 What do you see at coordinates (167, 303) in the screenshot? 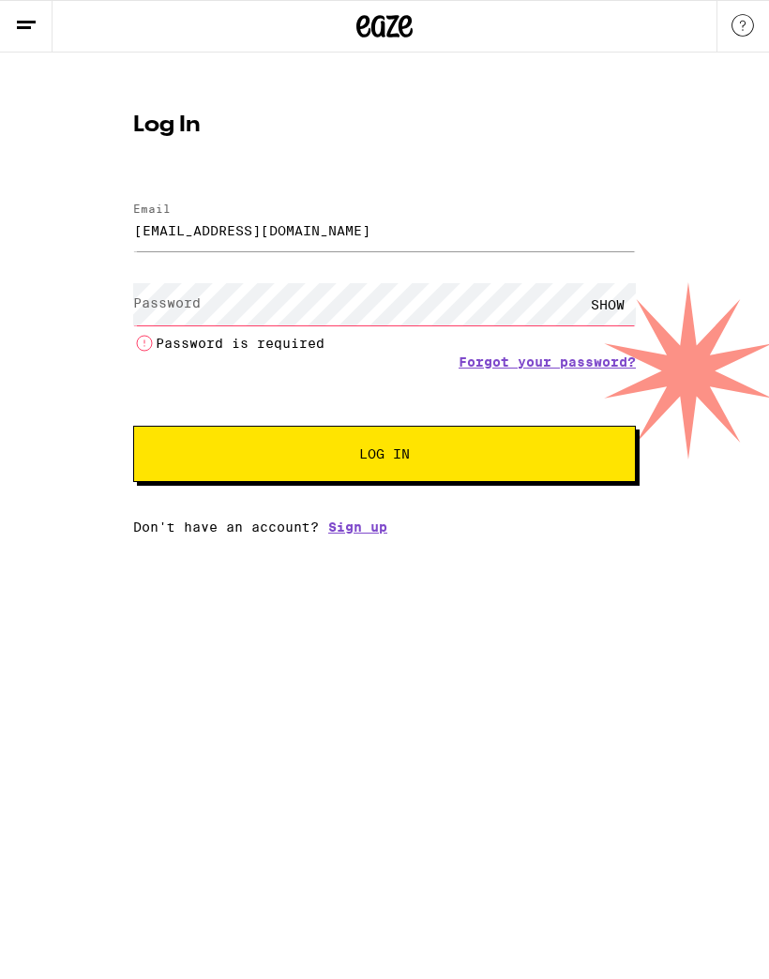
I see `label: Password` at bounding box center [167, 303].